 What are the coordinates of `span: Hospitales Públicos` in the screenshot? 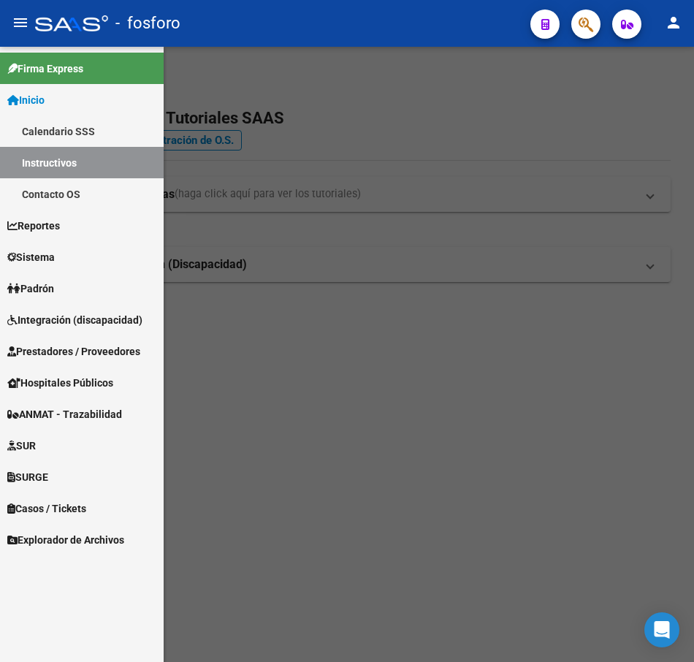 It's located at (60, 383).